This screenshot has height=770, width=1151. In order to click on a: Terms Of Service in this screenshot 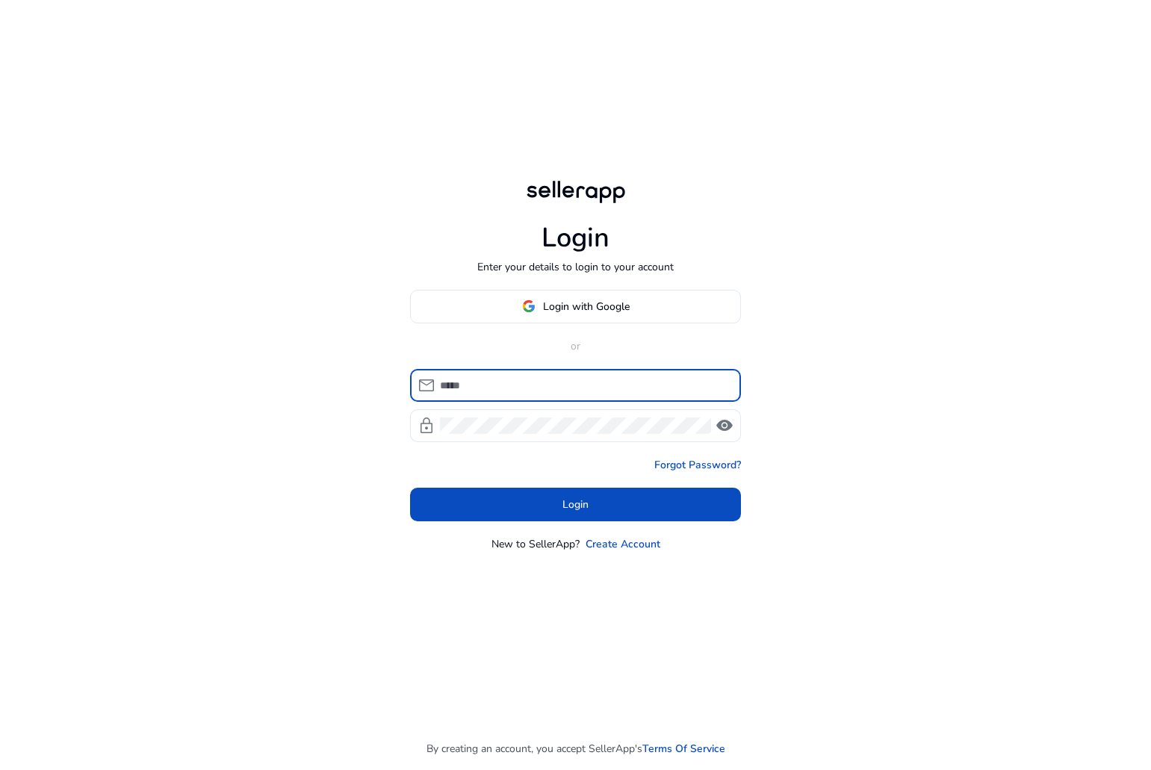, I will do `click(684, 749)`.